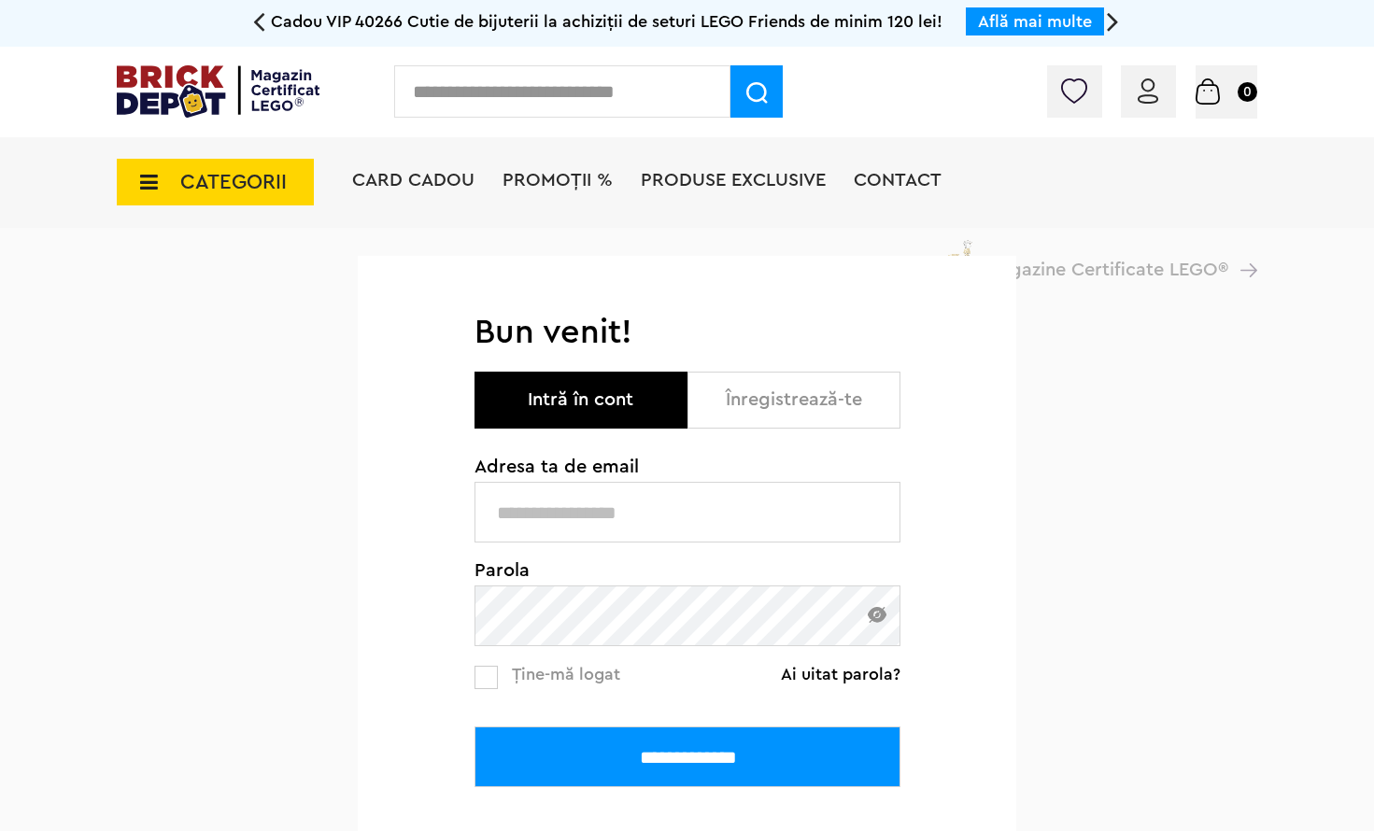 This screenshot has height=831, width=1374. Describe the element at coordinates (557, 180) in the screenshot. I see `a: PROMOȚII %` at that location.